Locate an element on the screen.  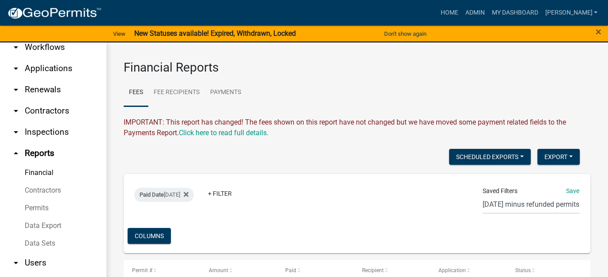
a: Click here to read full details. is located at coordinates (223, 132).